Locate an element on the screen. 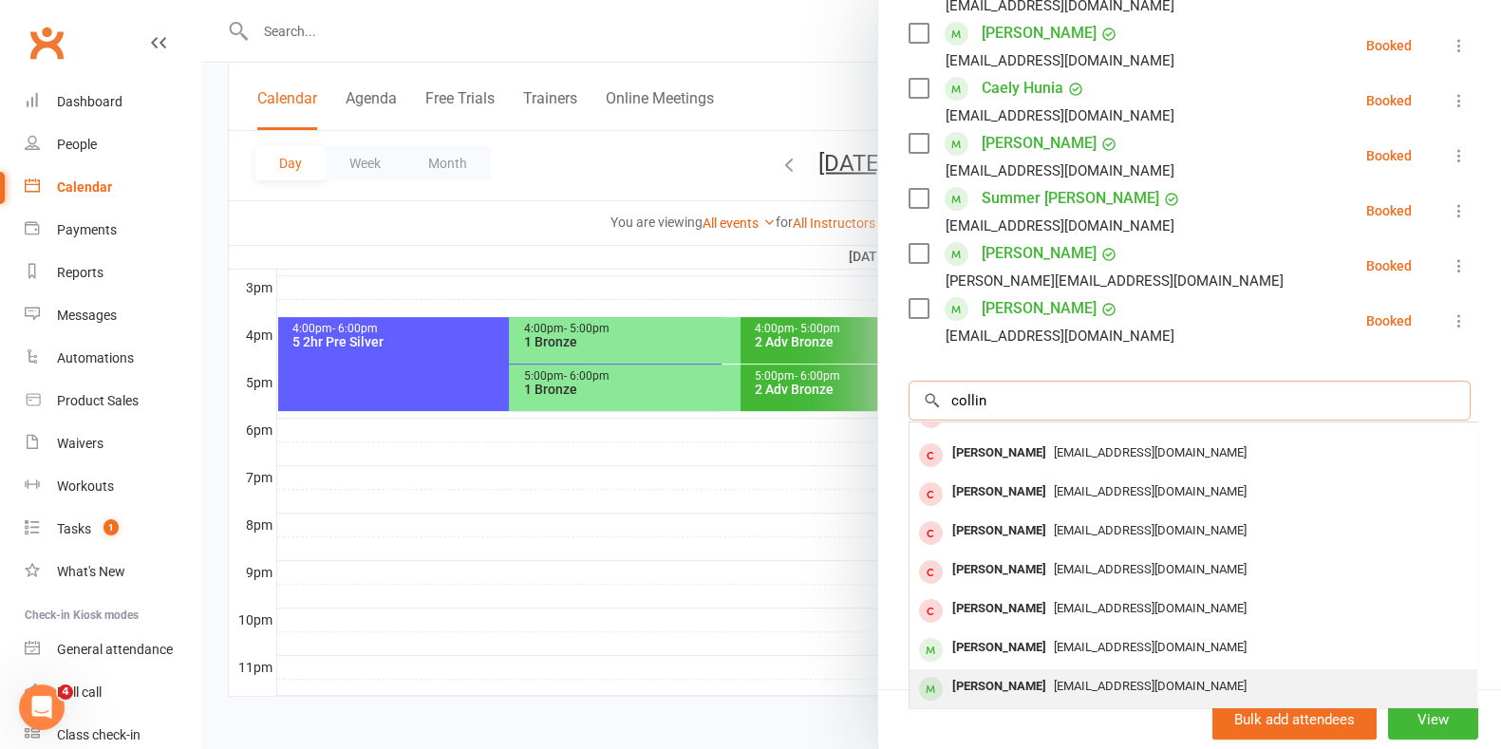 This screenshot has height=749, width=1501. div: Workouts is located at coordinates (85, 486).